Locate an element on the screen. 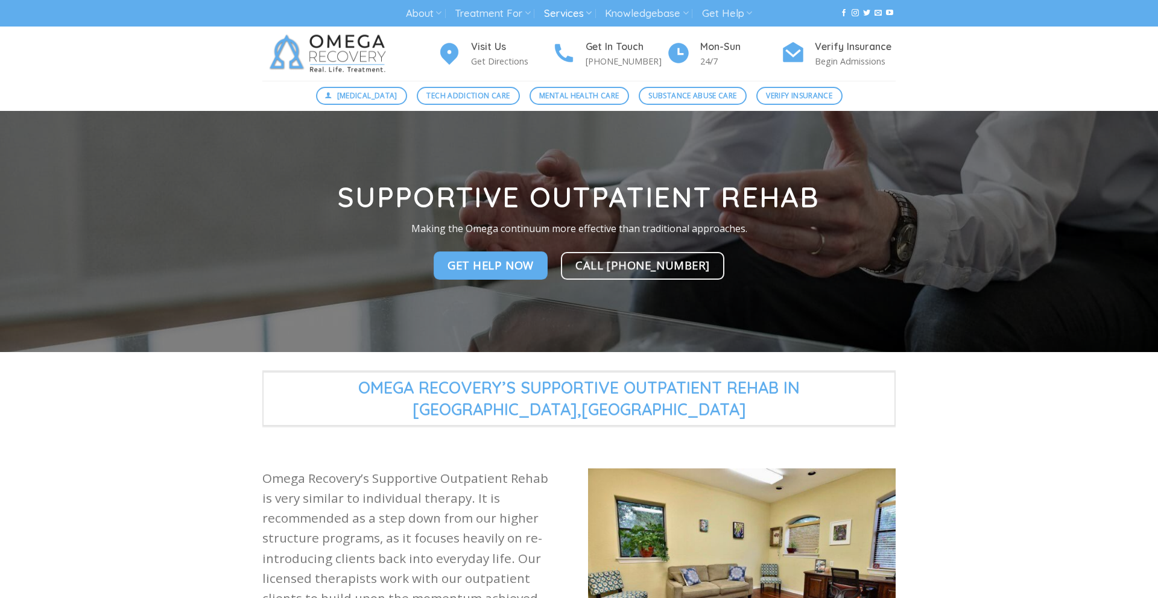  a: Get Help is located at coordinates (727, 13).